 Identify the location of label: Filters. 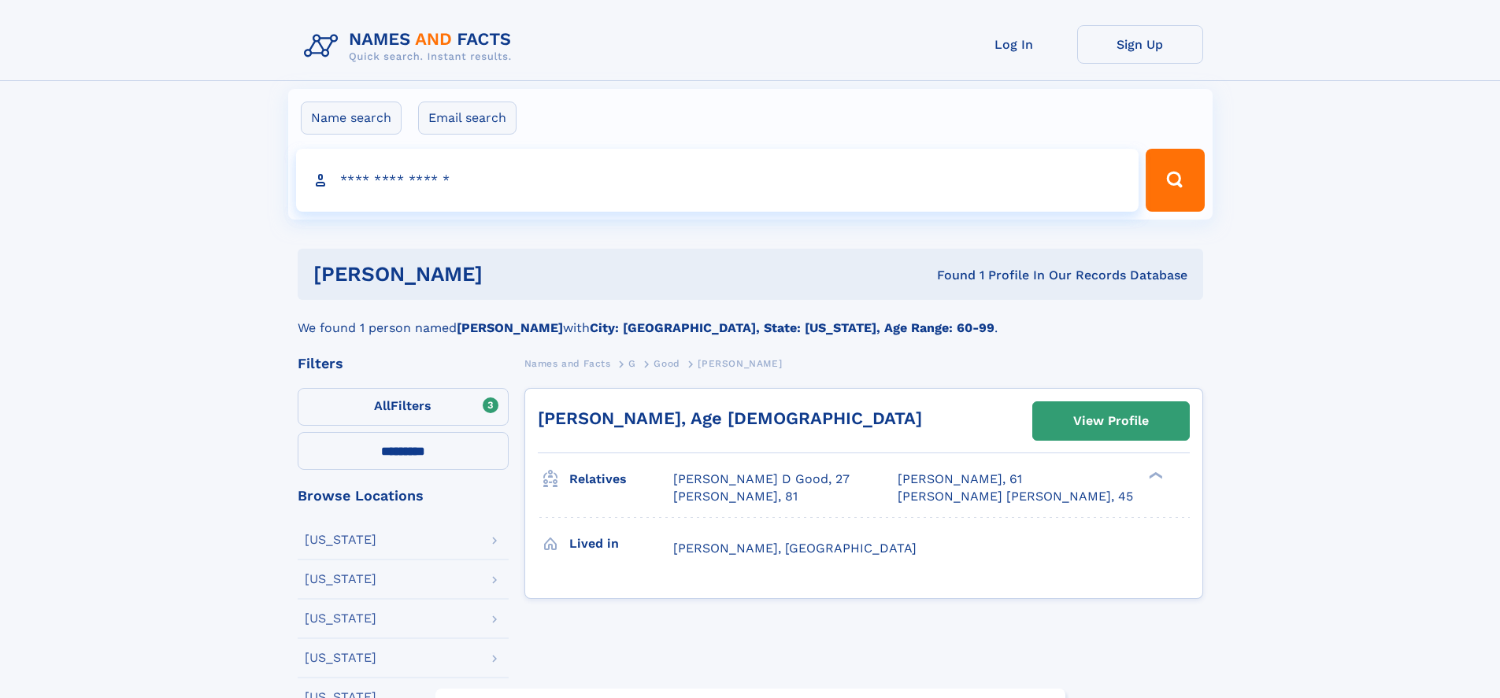
(403, 407).